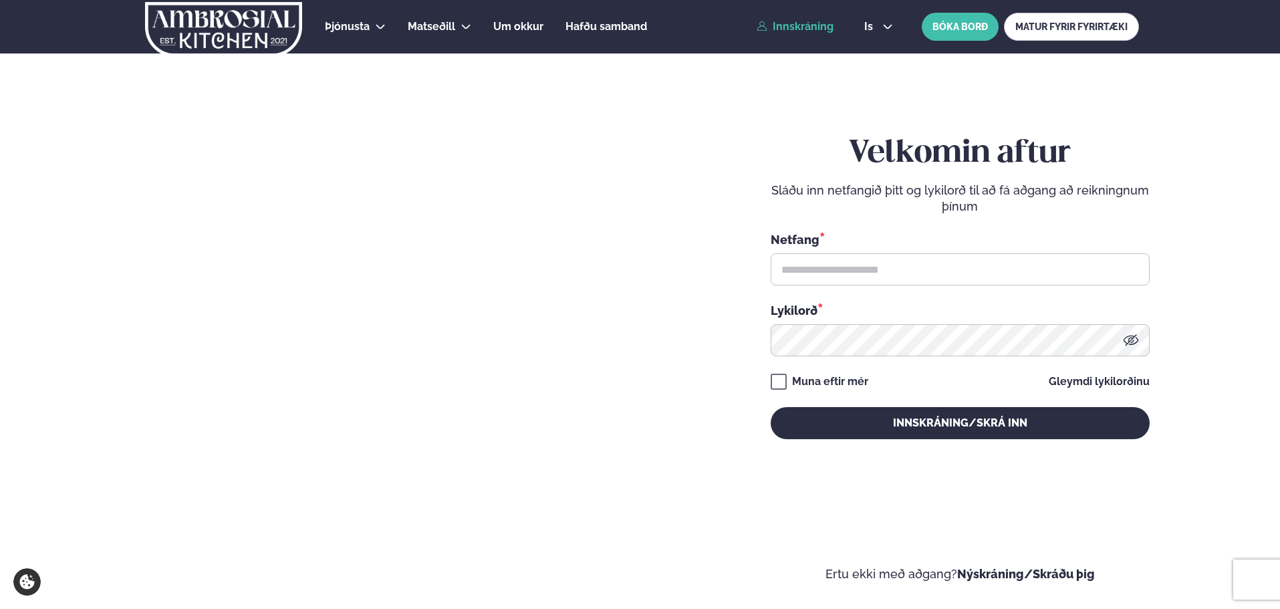 The image size is (1280, 609). I want to click on a: Þjónusta, so click(347, 27).